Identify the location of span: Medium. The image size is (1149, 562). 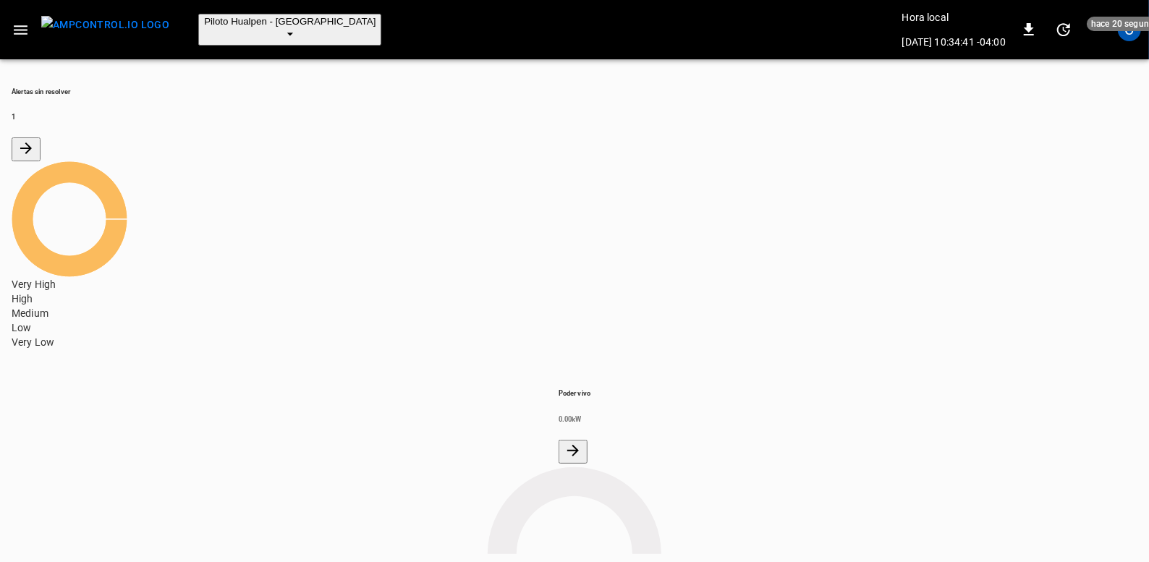
(30, 313).